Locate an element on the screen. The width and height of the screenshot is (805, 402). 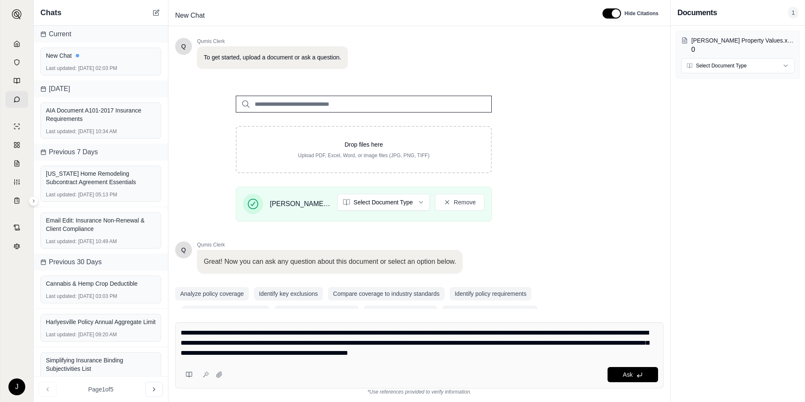
div: New Chat is located at coordinates (101, 56).